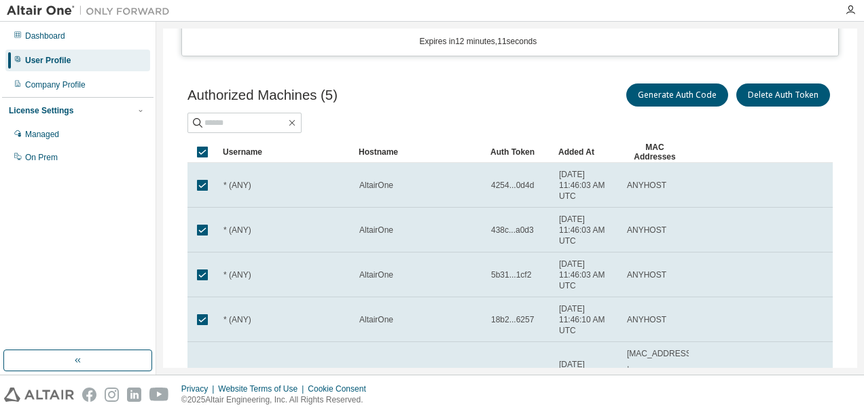  Describe the element at coordinates (285, 152) in the screenshot. I see `div: Username` at that location.